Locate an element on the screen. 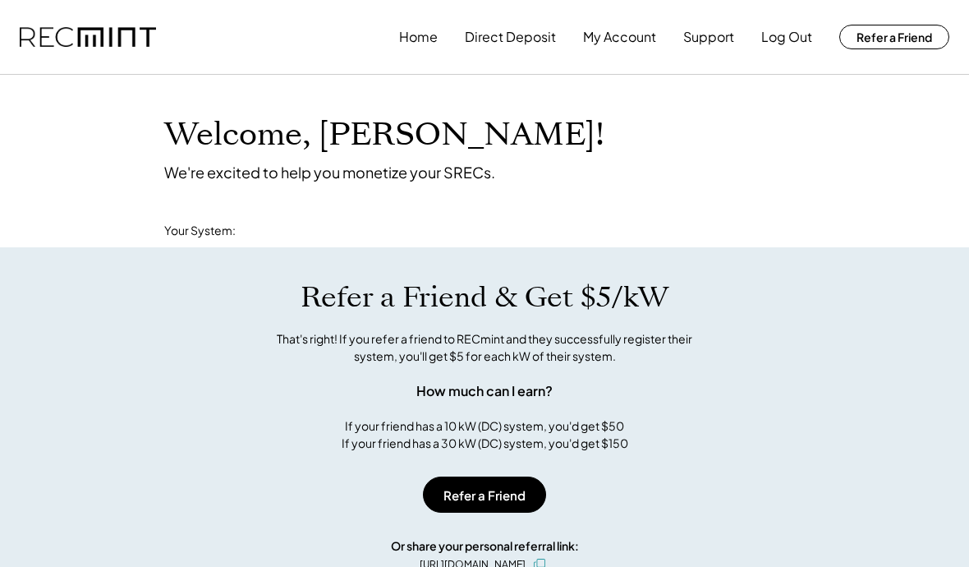  div: We're excited to help you monetize your SRECs. is located at coordinates (329, 172).